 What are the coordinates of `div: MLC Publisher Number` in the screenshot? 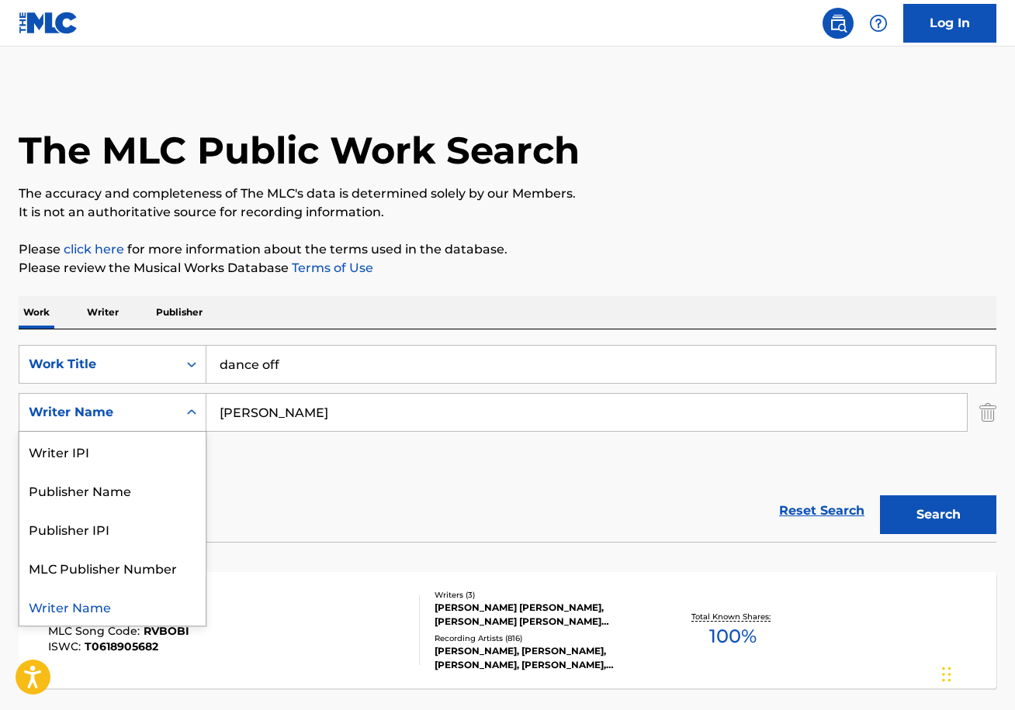 It's located at (112, 568).